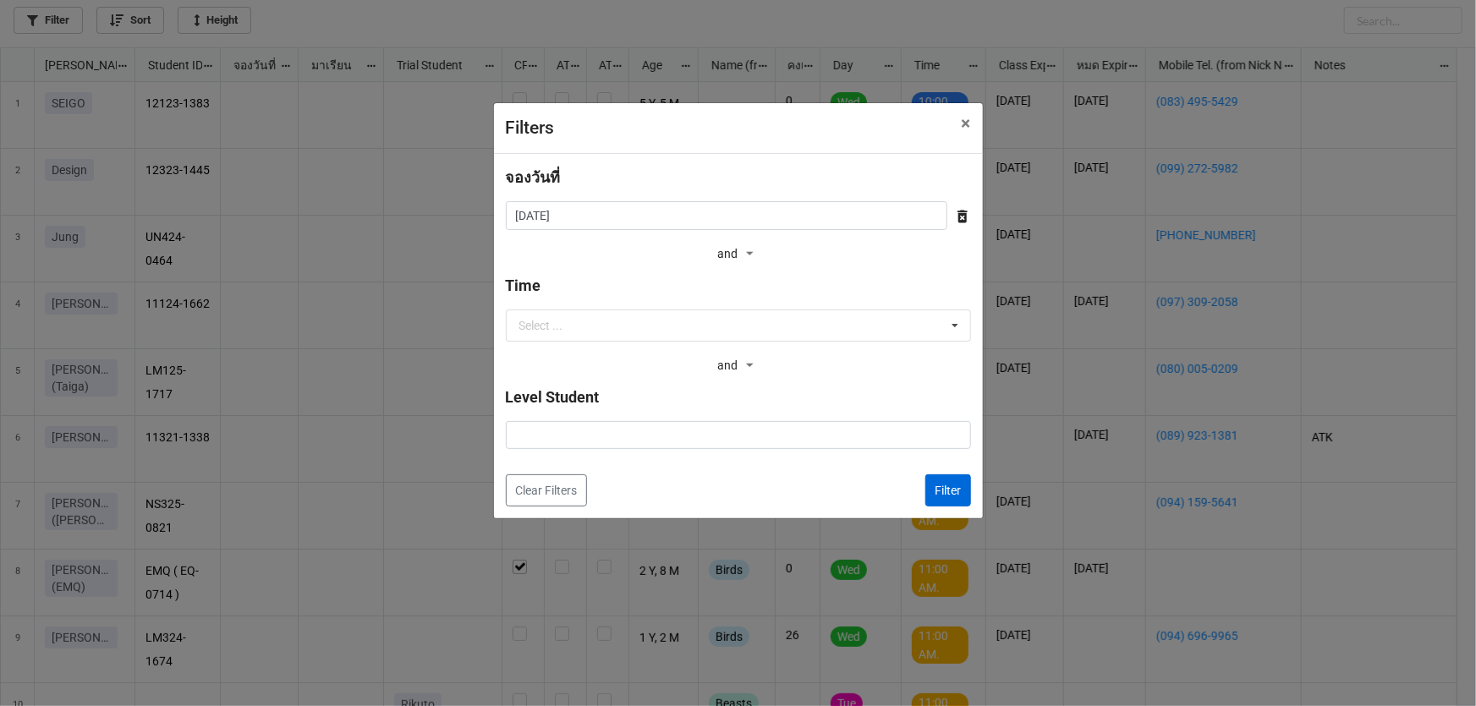 Image resolution: width=1476 pixels, height=706 pixels. Describe the element at coordinates (541, 326) in the screenshot. I see `div: Select ...` at that location.